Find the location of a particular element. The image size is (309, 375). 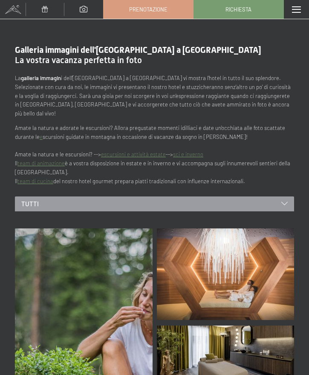

strong: galleria immagin is located at coordinates (41, 78).